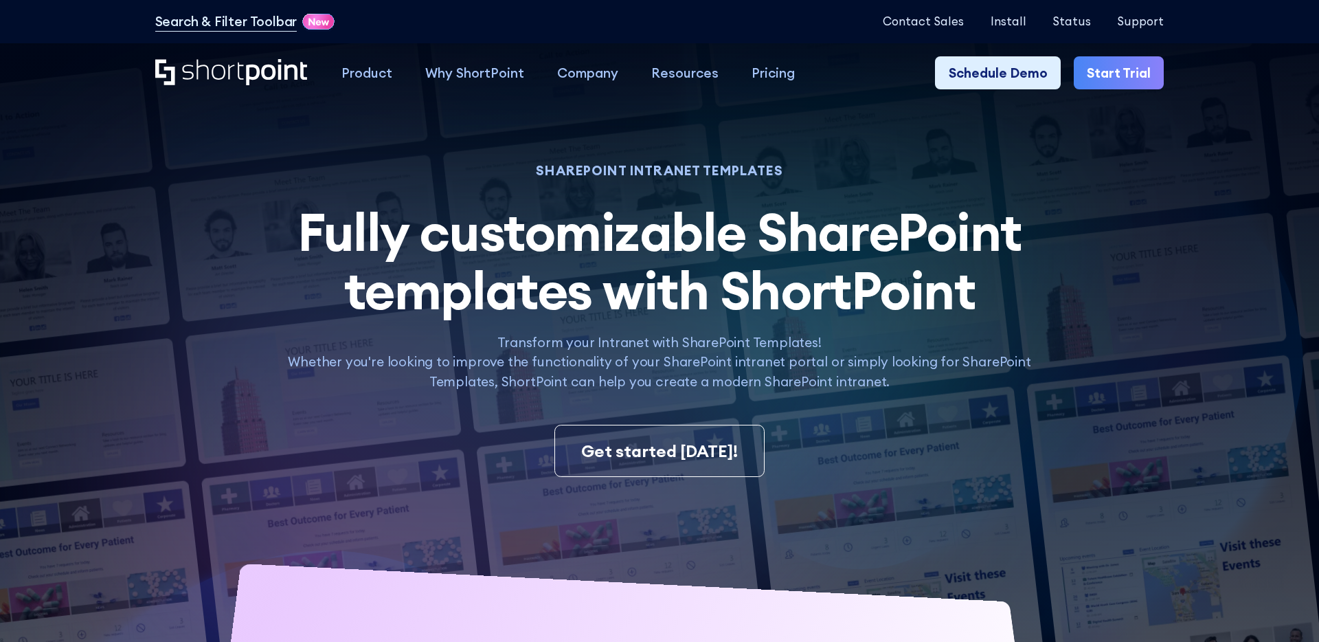 Image resolution: width=1319 pixels, height=642 pixels. What do you see at coordinates (367, 73) in the screenshot?
I see `div: Product` at bounding box center [367, 73].